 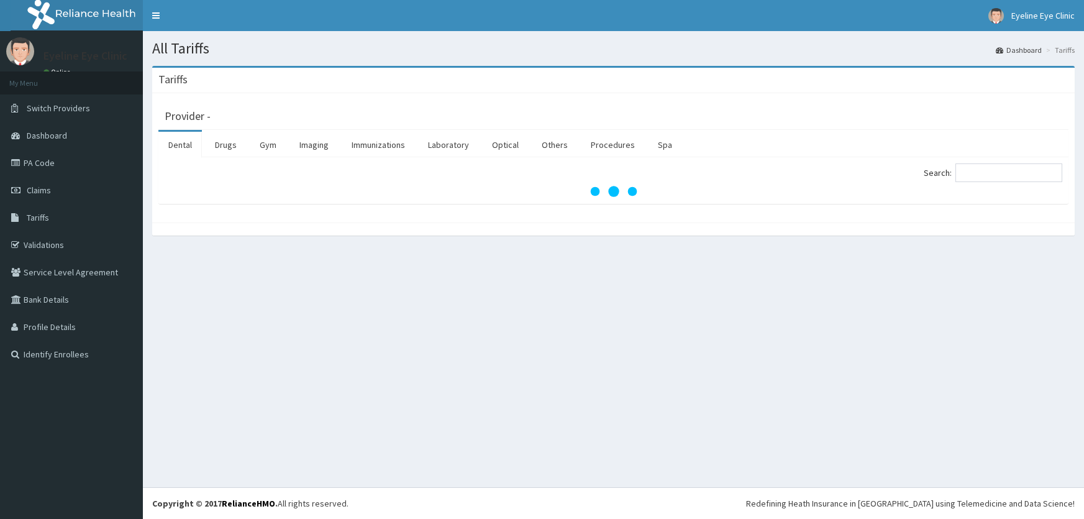 I want to click on h3: Provider -, so click(x=188, y=116).